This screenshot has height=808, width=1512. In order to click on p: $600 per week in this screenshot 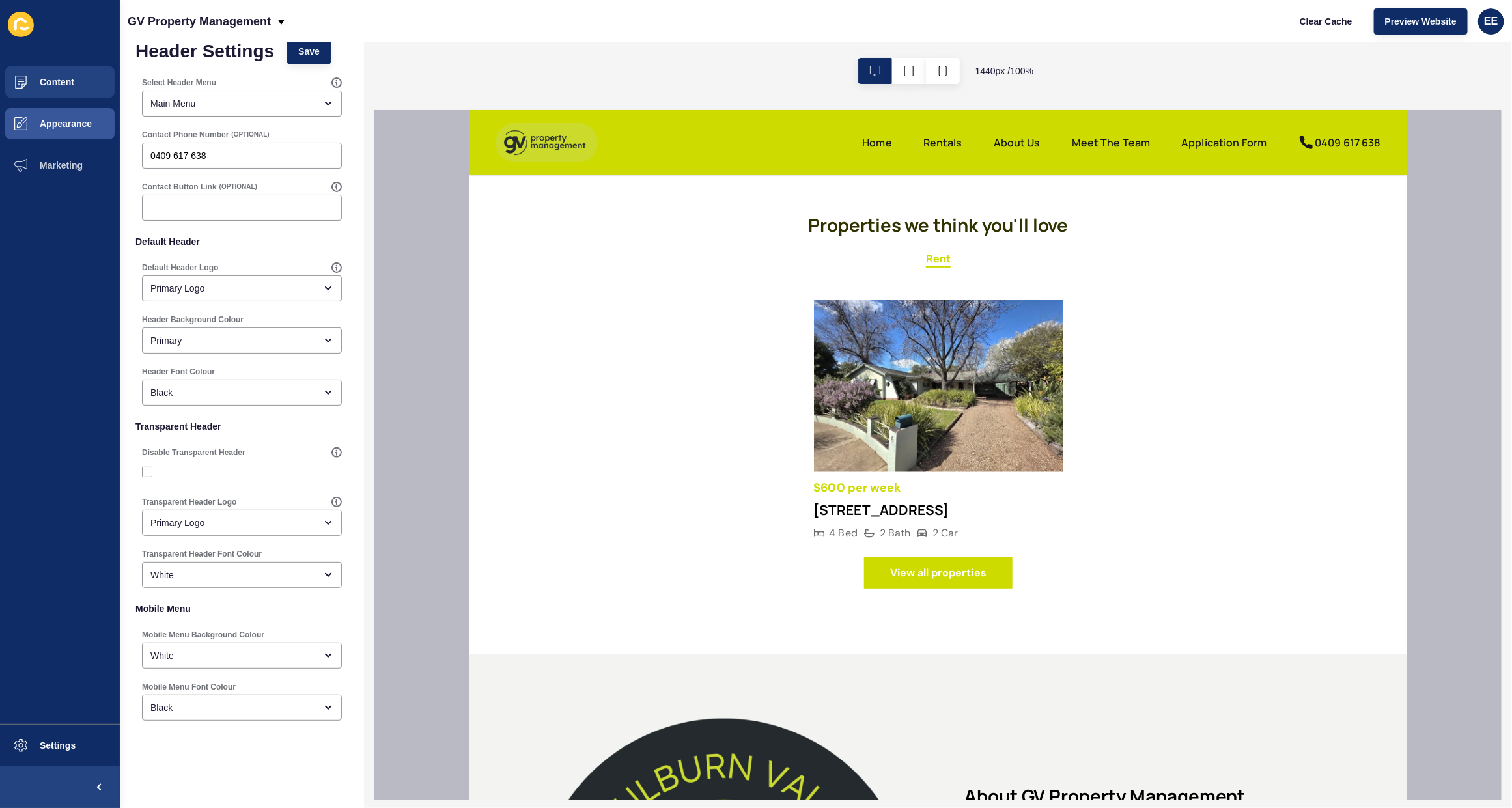, I will do `click(388, 378)`.